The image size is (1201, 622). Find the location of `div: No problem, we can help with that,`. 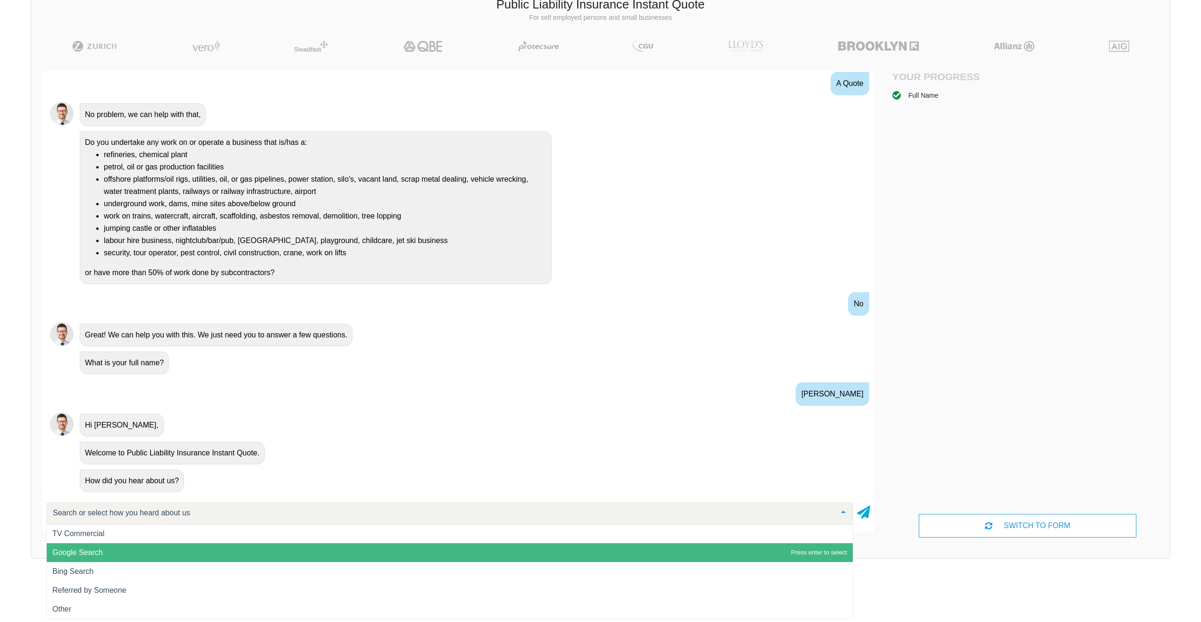

div: No problem, we can help with that, is located at coordinates (142, 115).